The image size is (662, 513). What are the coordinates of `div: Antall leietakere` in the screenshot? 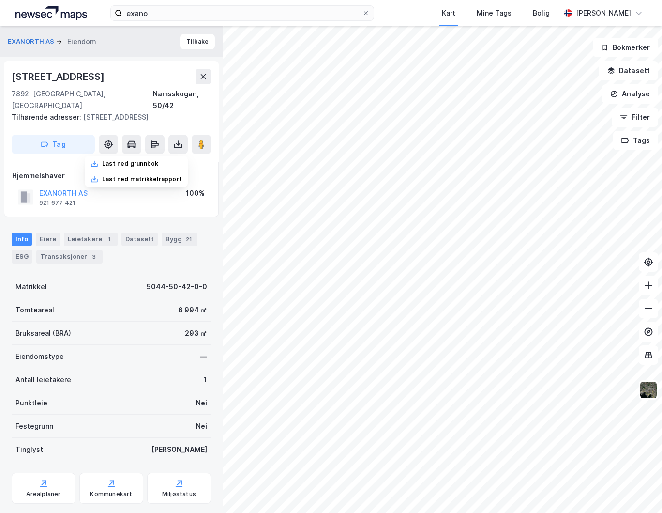 It's located at (43, 380).